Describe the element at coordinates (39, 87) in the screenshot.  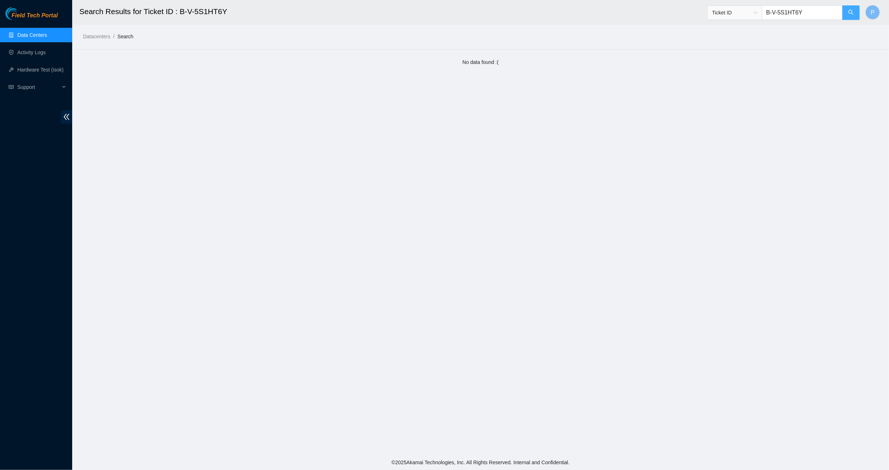
I see `span: Support` at that location.